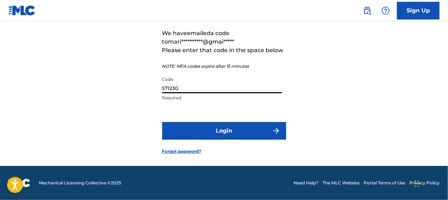  Describe the element at coordinates (80, 183) in the screenshot. I see `span: Mechanical Licensing Collective © 2025` at that location.